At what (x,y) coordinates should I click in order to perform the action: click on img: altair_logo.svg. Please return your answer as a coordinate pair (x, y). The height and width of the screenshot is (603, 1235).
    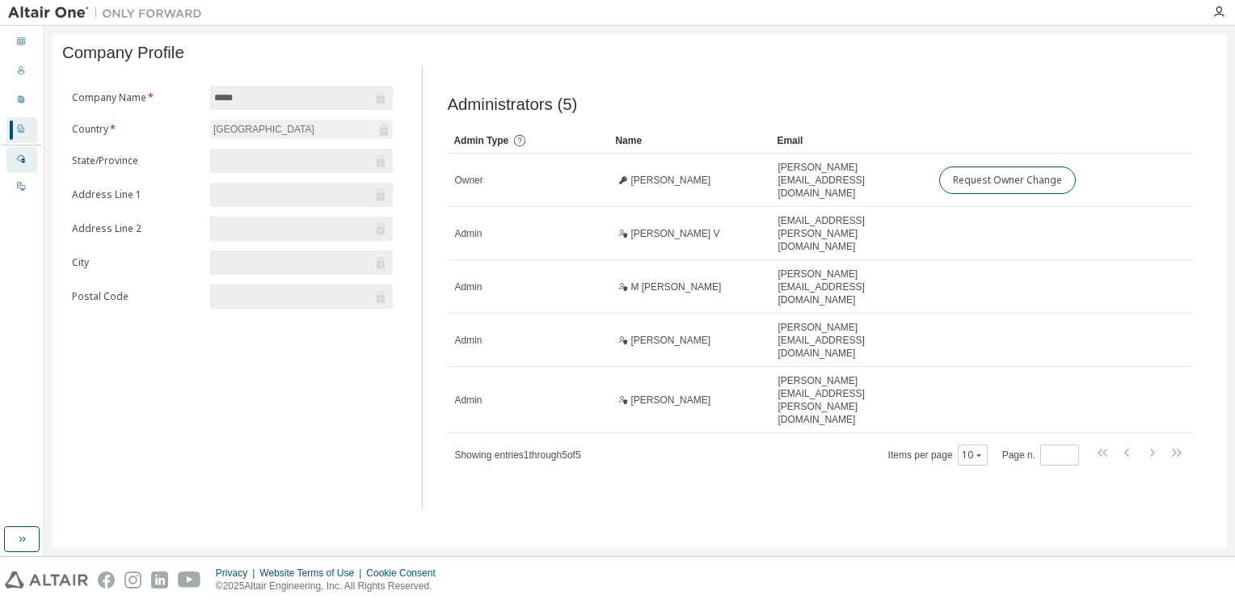
    Looking at the image, I should click on (46, 579).